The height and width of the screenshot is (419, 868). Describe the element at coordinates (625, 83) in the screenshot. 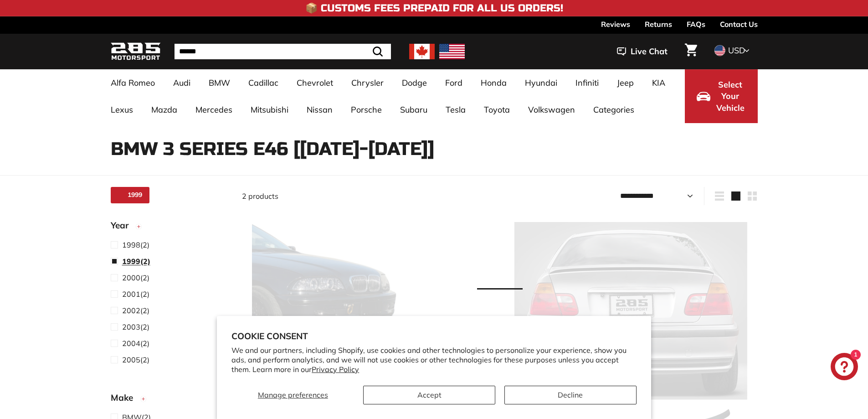

I see `a: Jeep` at that location.